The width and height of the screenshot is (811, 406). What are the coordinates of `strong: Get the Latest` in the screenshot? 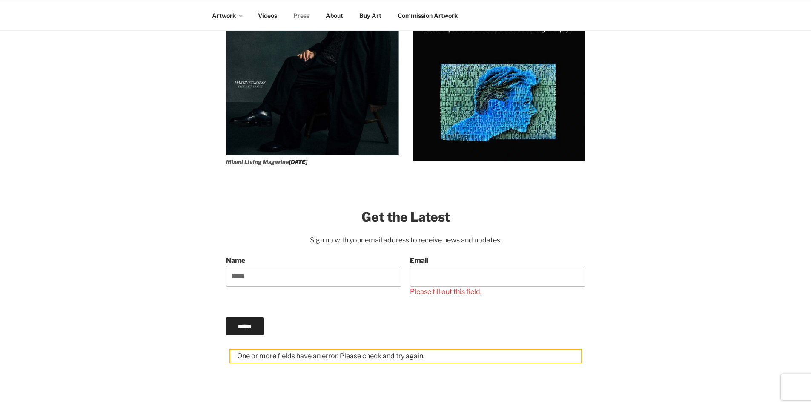 It's located at (406, 217).